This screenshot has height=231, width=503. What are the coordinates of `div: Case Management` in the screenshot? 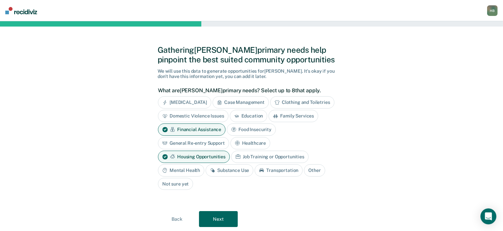 It's located at (241, 102).